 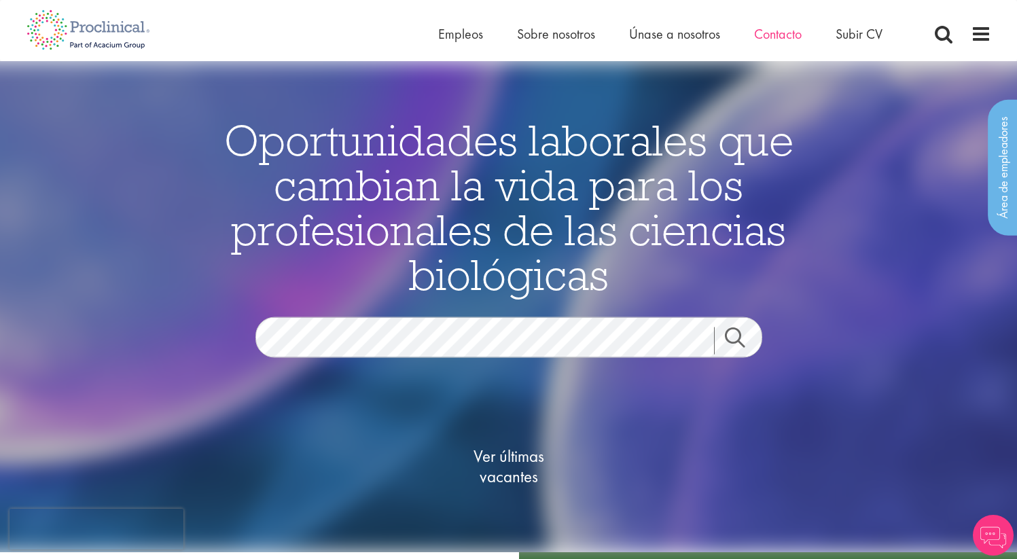 I want to click on a: Botón de envío de búsqueda de empleo, so click(x=743, y=340).